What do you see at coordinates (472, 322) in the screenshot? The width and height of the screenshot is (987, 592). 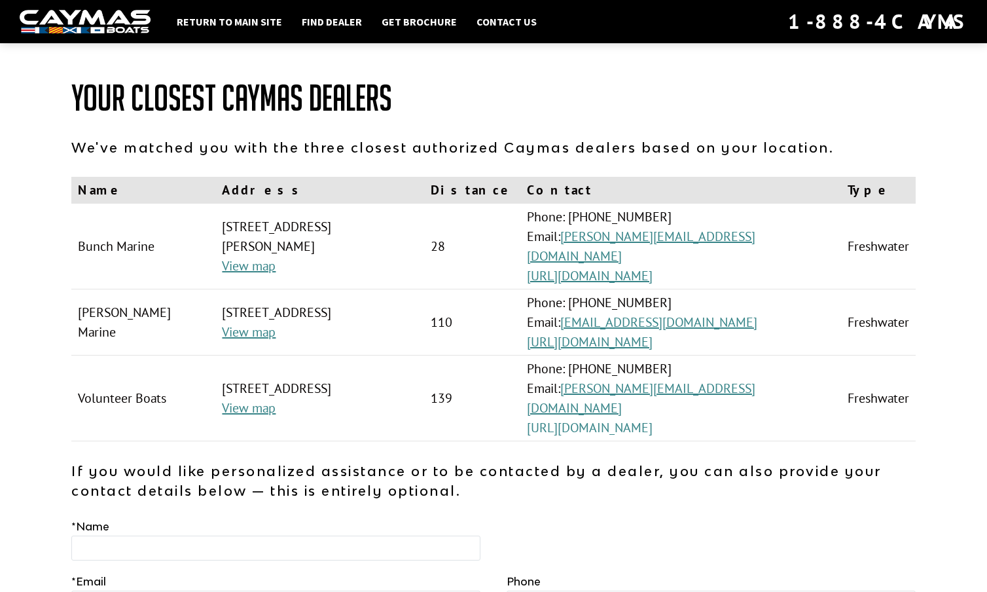 I see `td: 110` at bounding box center [472, 322].